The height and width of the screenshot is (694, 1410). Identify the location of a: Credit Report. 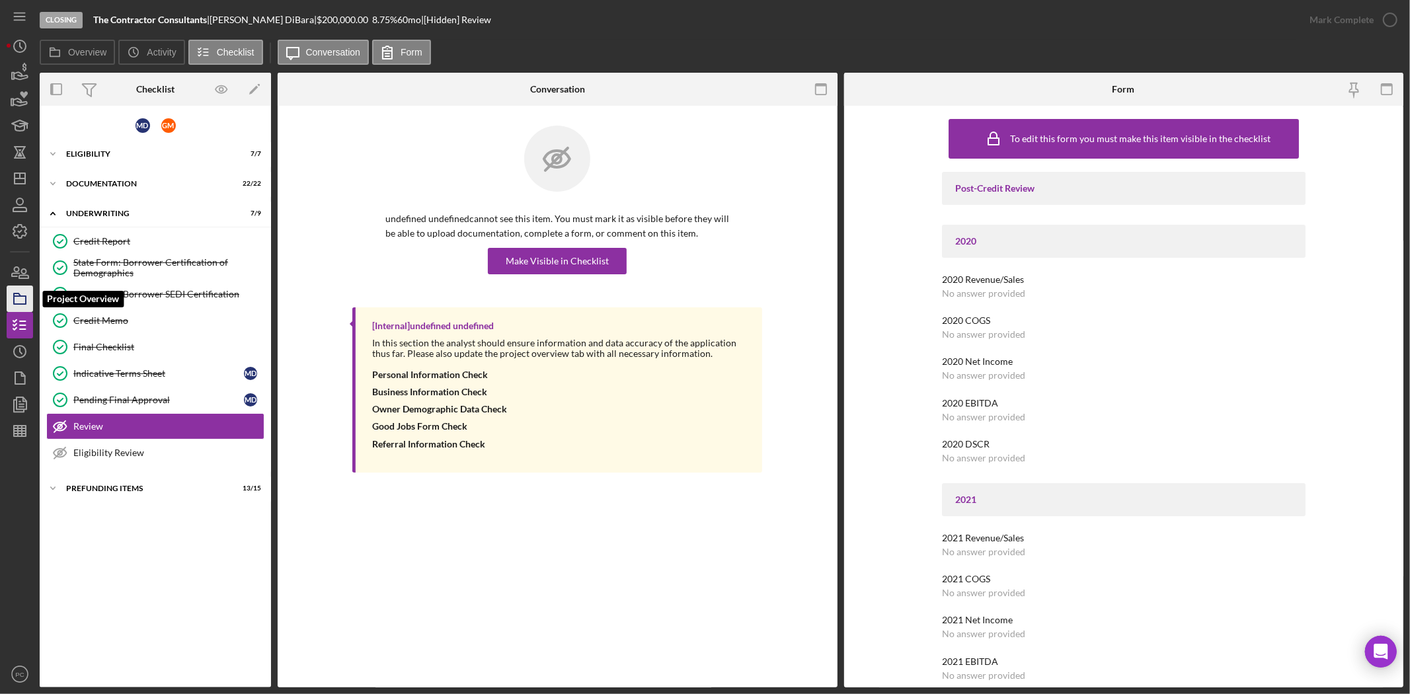
(155, 241).